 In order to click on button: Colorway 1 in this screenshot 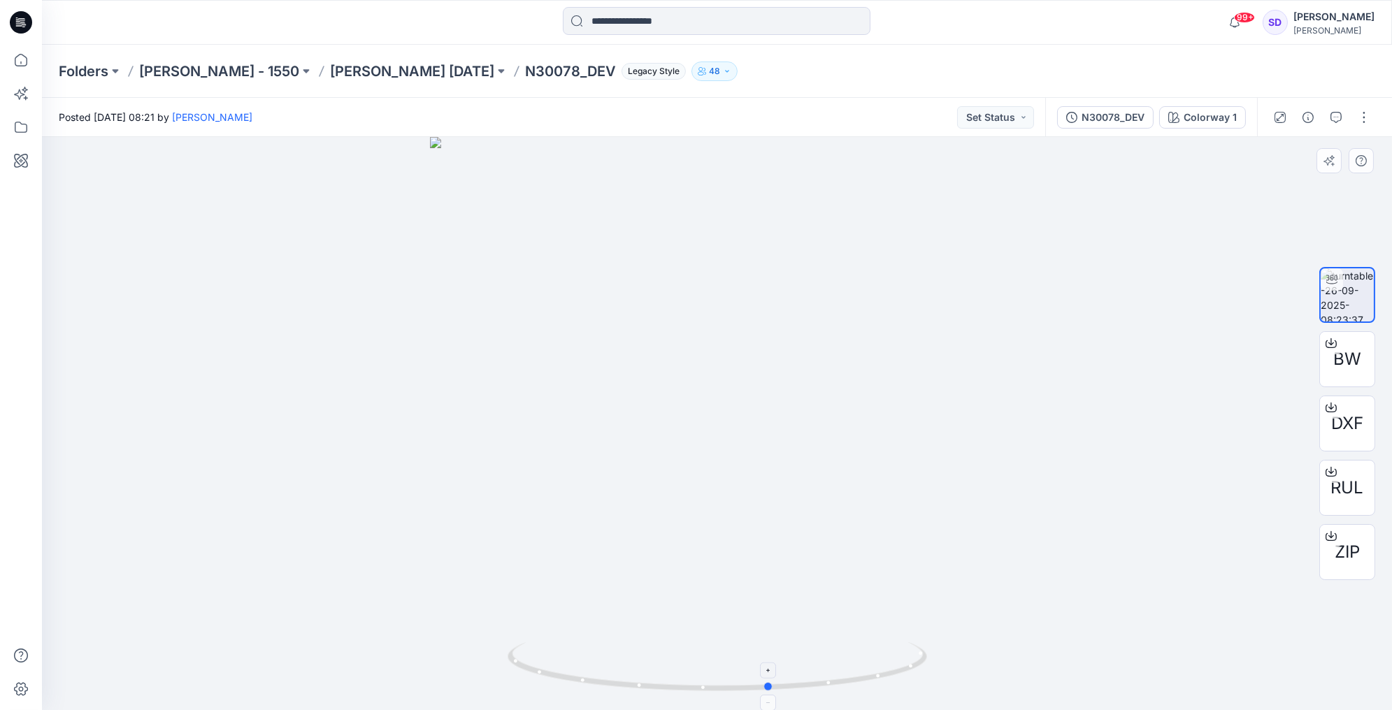, I will do `click(1202, 117)`.